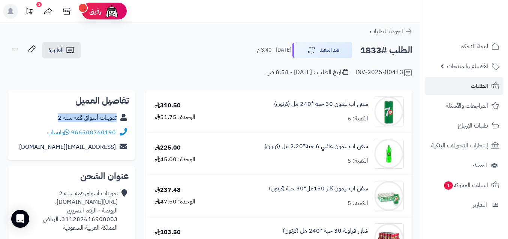 Image resolution: width=508 pixels, height=239 pixels. What do you see at coordinates (20, 219) in the screenshot?
I see `div: Open Intercom Messenger` at bounding box center [20, 219].